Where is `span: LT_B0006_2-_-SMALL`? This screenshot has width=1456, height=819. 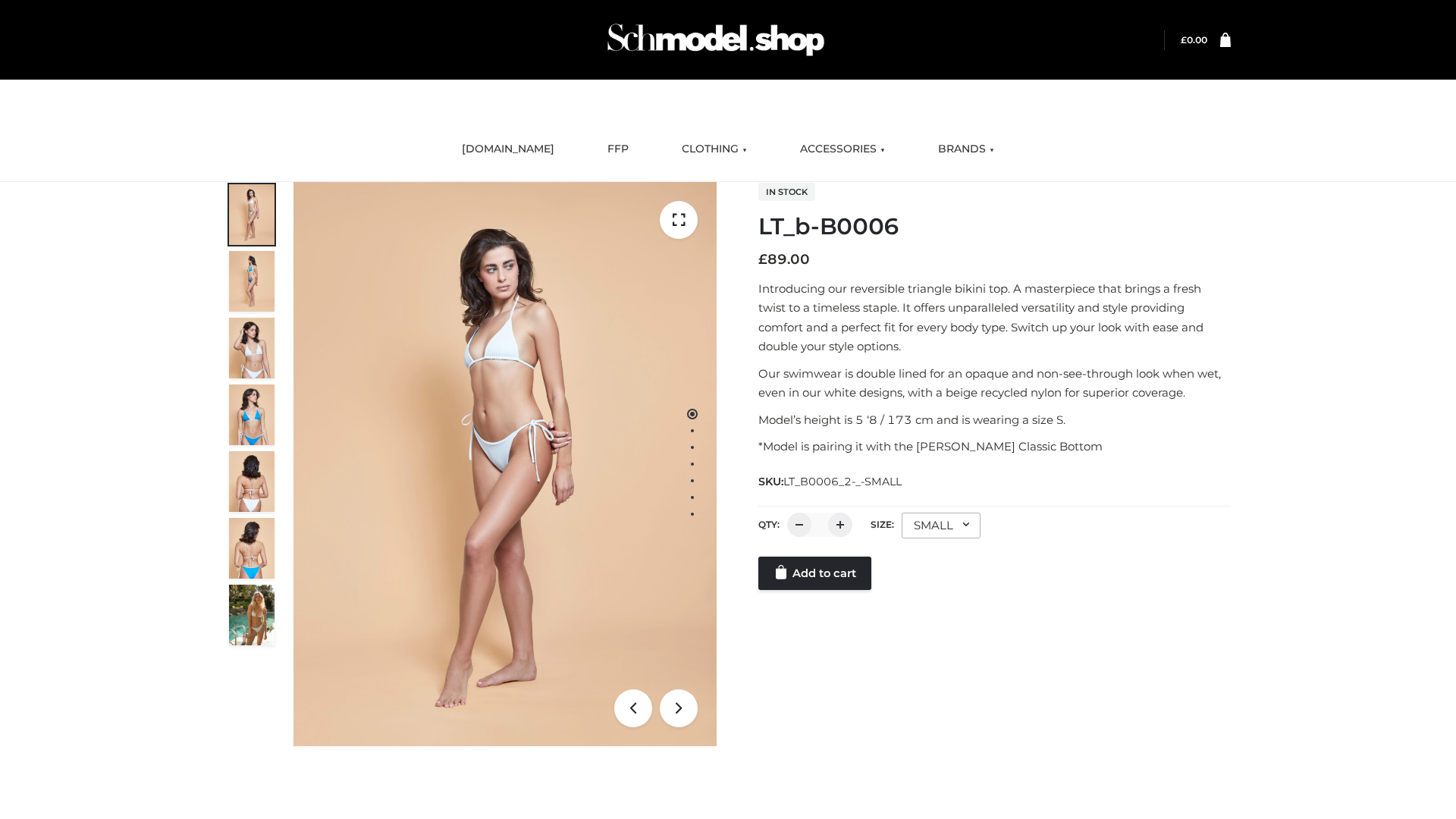 span: LT_B0006_2-_-SMALL is located at coordinates (842, 482).